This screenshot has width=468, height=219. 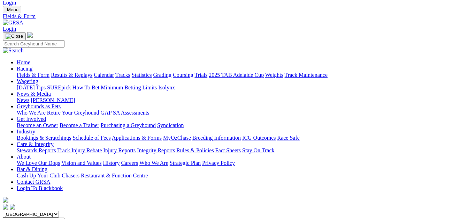 I want to click on a: Purchasing a Greyhound, so click(x=128, y=125).